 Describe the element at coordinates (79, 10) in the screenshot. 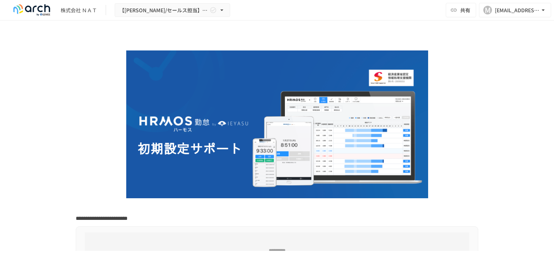

I see `div: 株式会社 ＮＡＴ` at that location.